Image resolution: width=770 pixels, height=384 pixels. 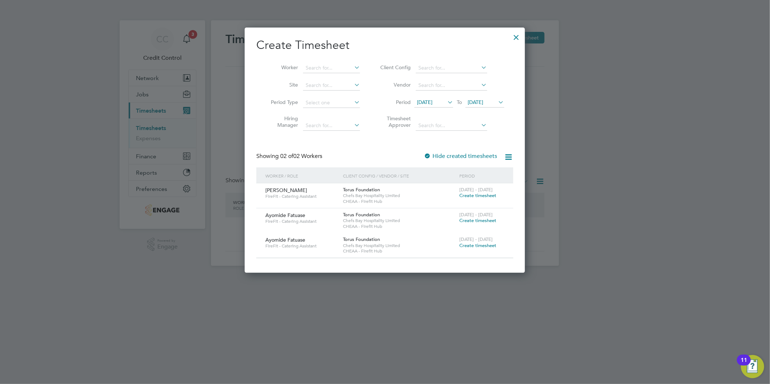 I want to click on div: Worker / Role, so click(x=302, y=176).